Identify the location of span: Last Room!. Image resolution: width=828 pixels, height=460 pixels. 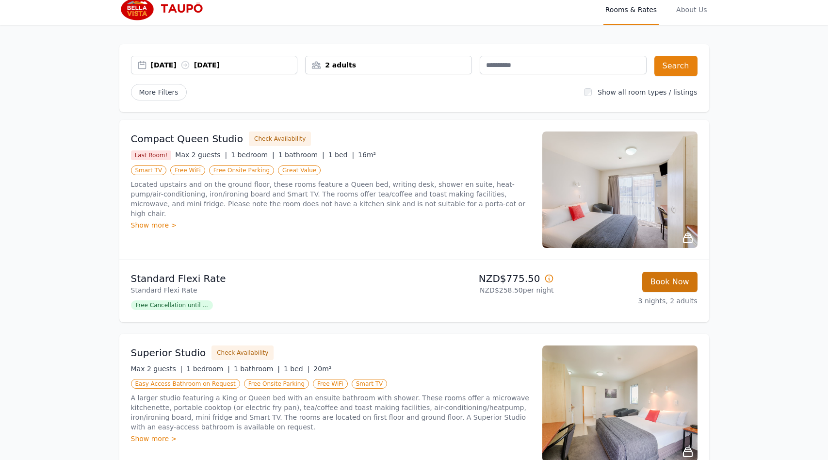
(151, 155).